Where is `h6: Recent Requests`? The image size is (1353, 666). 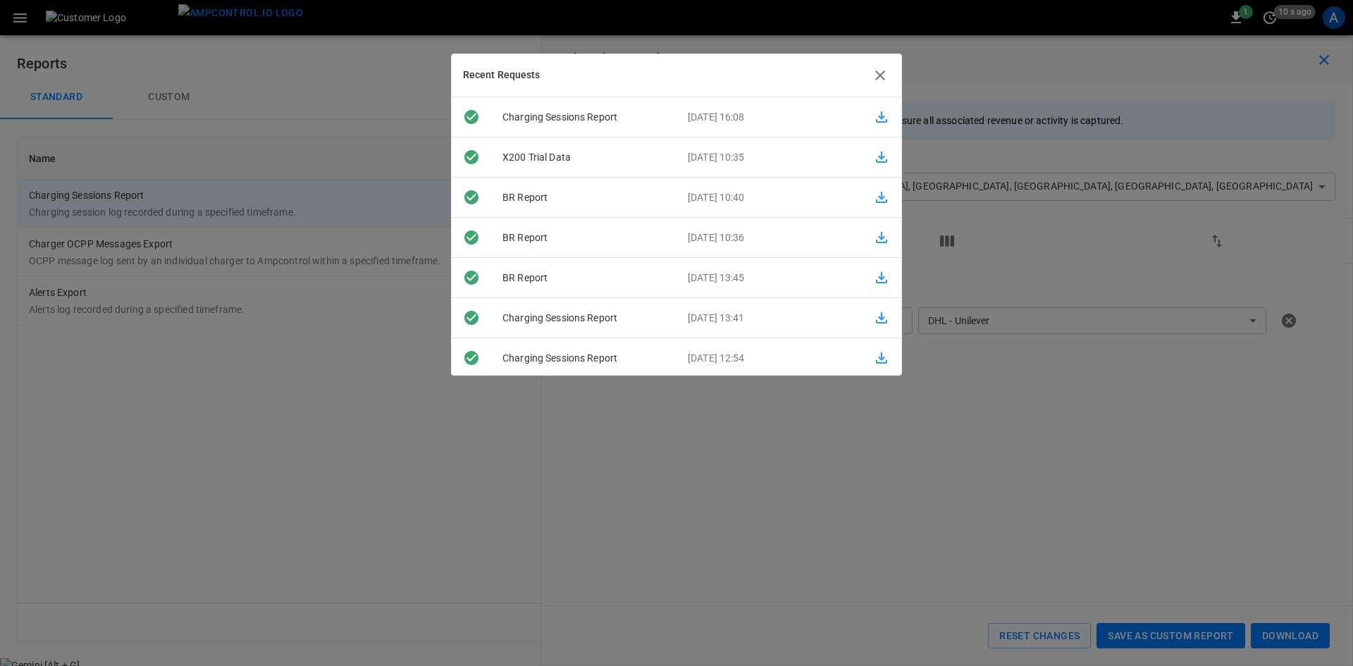 h6: Recent Requests is located at coordinates (502, 75).